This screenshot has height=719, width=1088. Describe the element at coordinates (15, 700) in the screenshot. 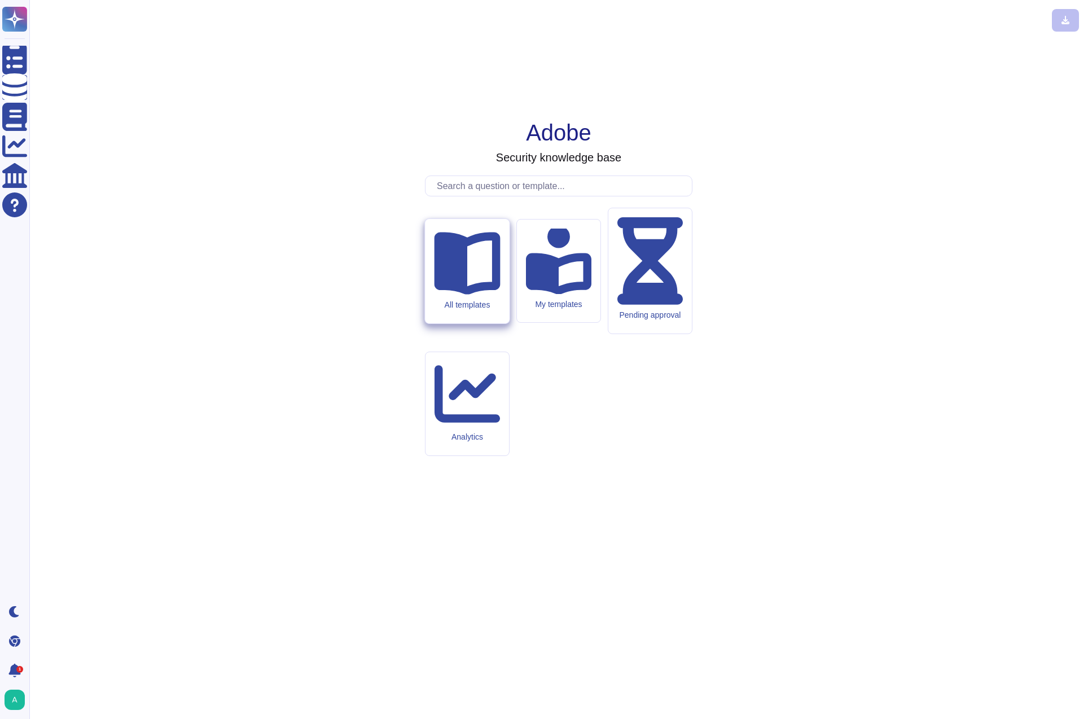

I see `img: user` at that location.